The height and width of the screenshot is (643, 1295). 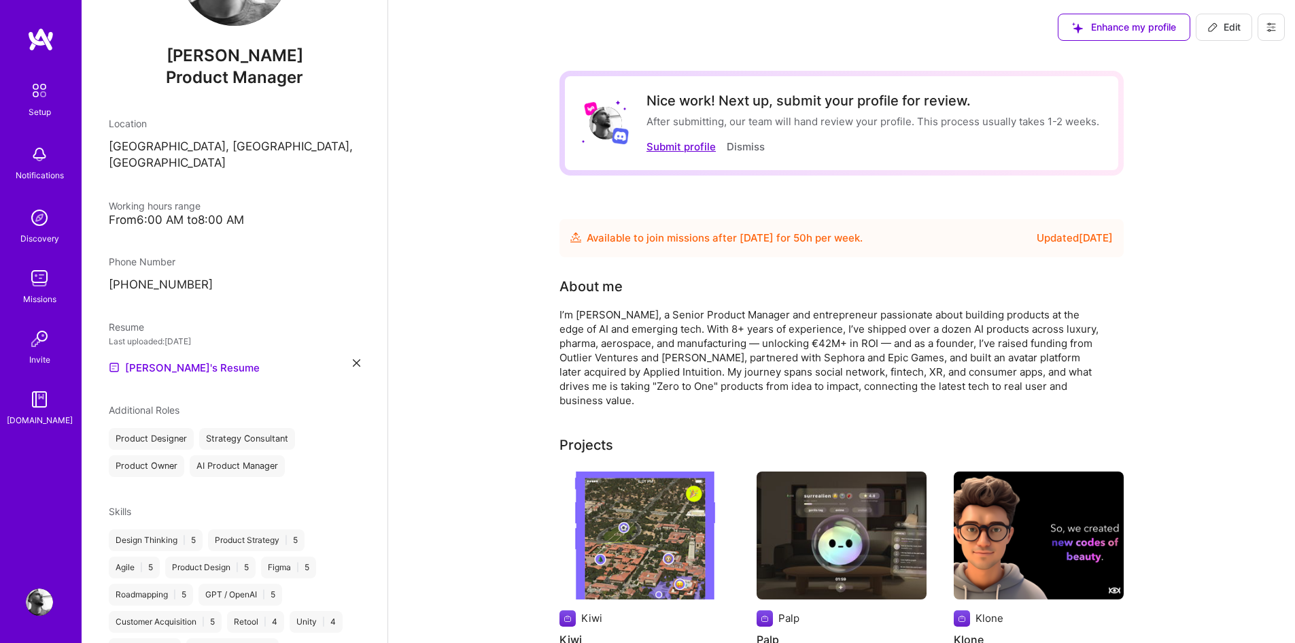 What do you see at coordinates (1224, 27) in the screenshot?
I see `span: Edit` at bounding box center [1224, 27].